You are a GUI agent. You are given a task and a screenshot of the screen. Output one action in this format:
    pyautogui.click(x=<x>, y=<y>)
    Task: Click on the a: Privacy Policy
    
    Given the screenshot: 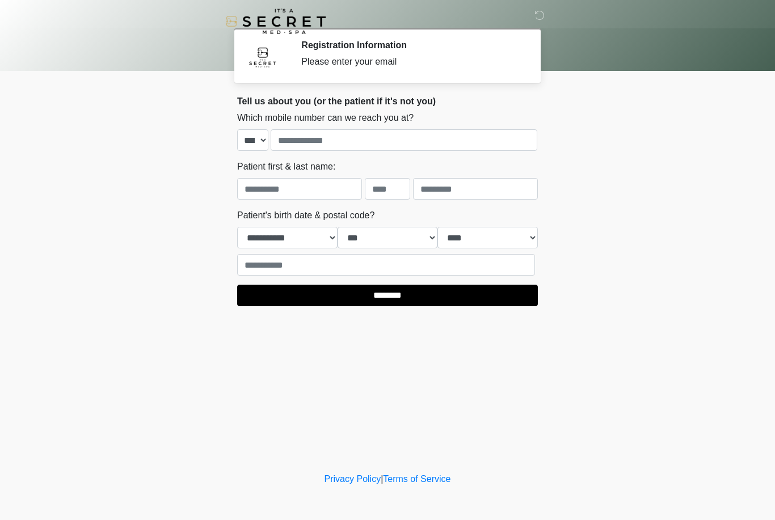 What is the action you would take?
    pyautogui.click(x=353, y=479)
    